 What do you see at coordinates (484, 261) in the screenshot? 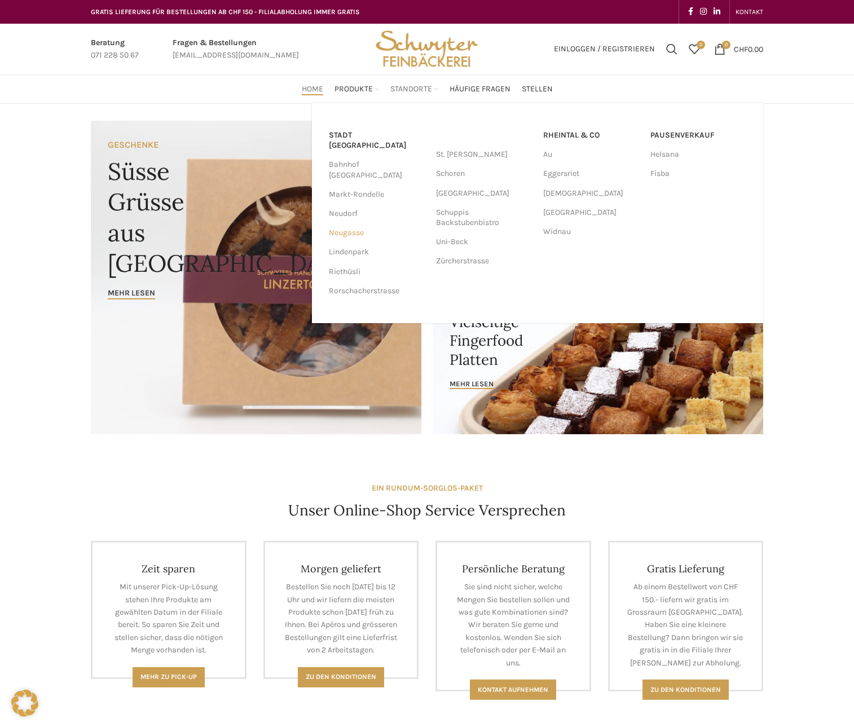
I see `a: Zürcherstrasse` at bounding box center [484, 261].